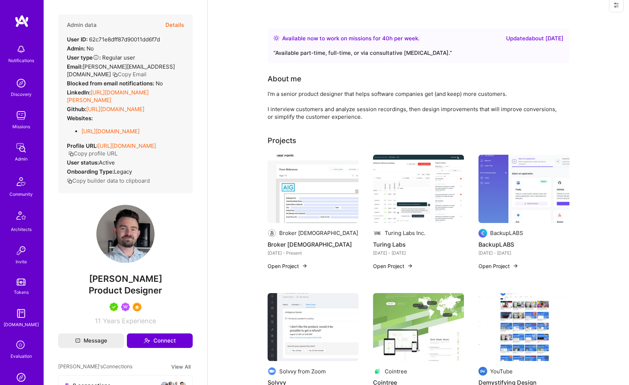  Describe the element at coordinates (396, 371) in the screenshot. I see `div: Cointree` at that location.